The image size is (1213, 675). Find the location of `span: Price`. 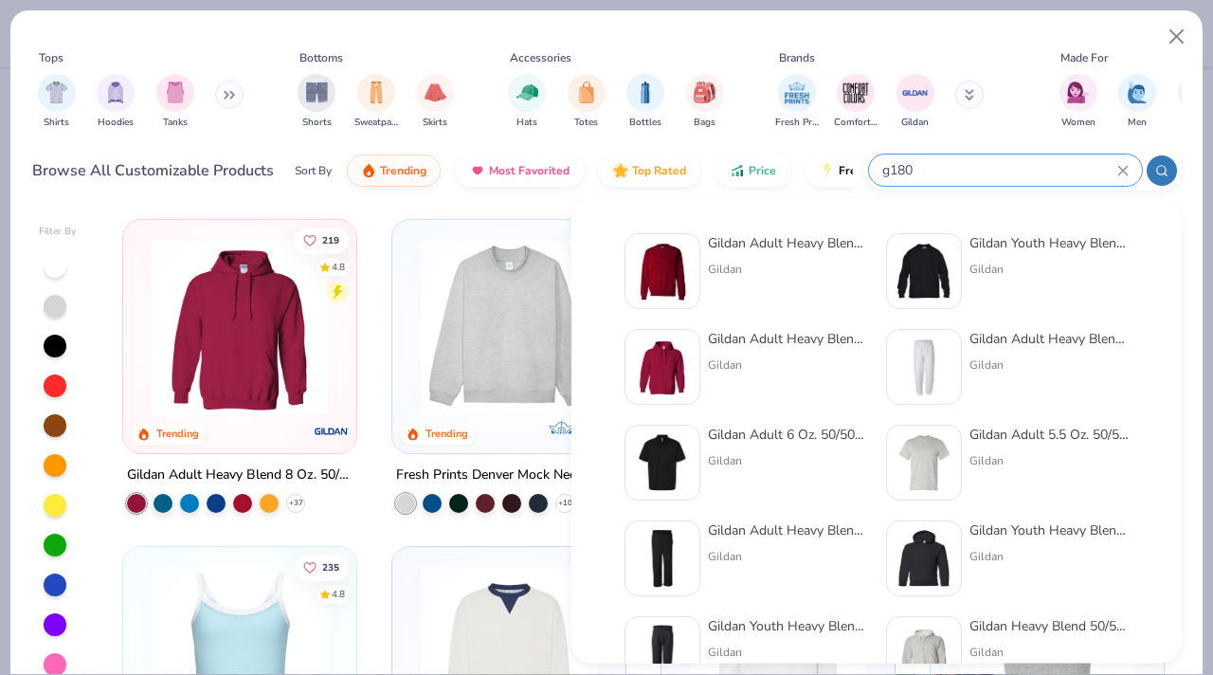

span: Price is located at coordinates (762, 171).